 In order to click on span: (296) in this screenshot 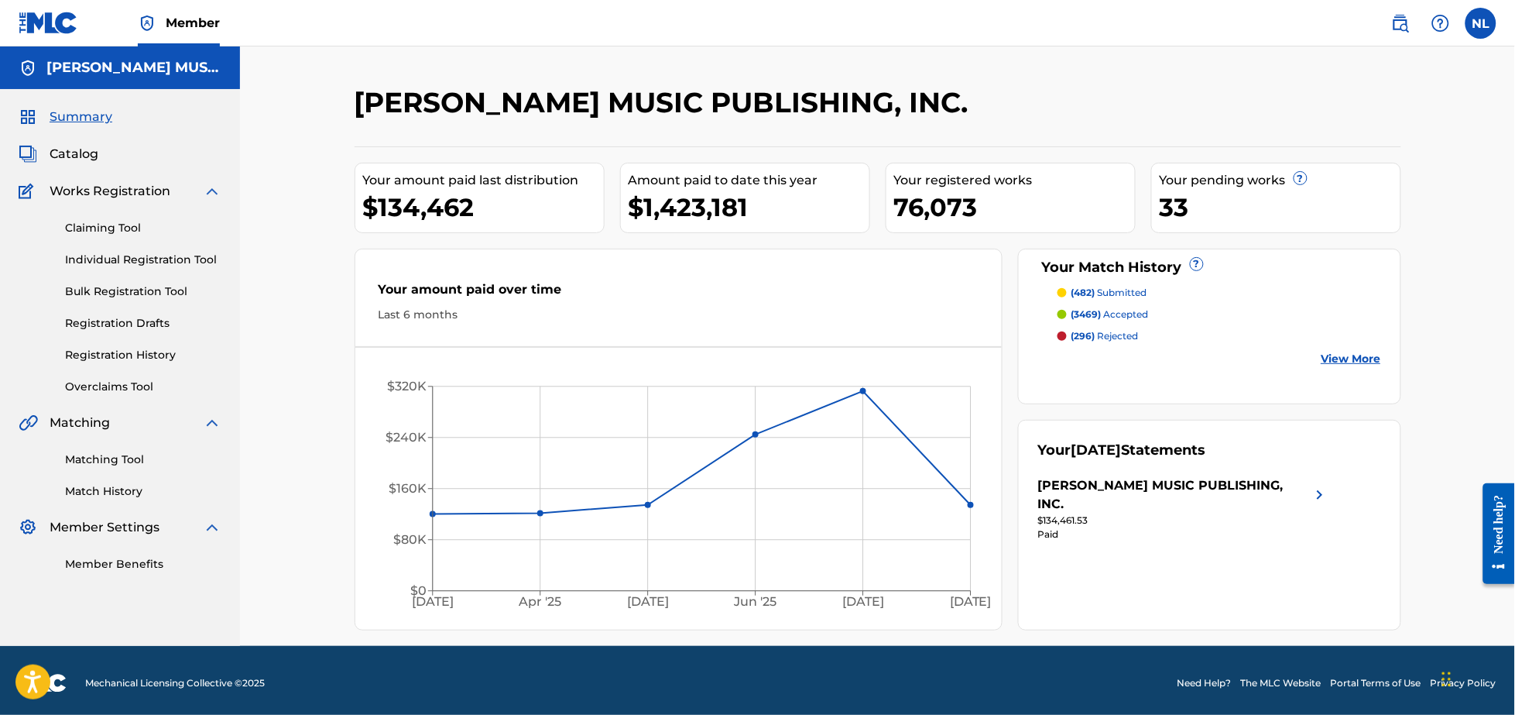, I will do `click(1083, 335)`.